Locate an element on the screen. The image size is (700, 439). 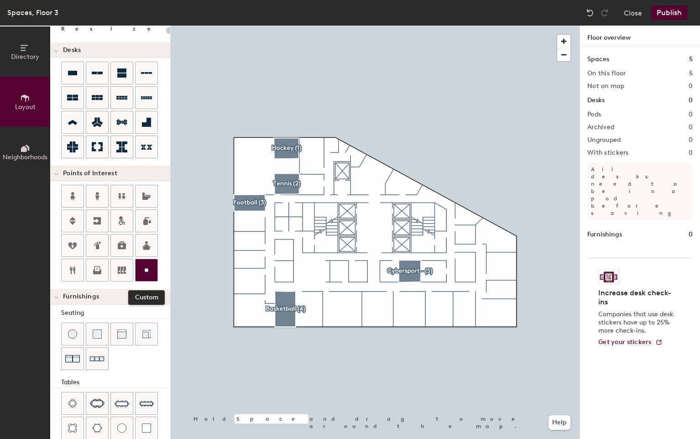
p: All desks need to be in a pod before saving is located at coordinates (639, 191).